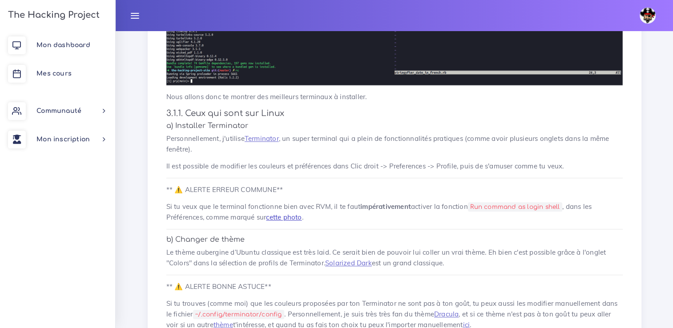 The height and width of the screenshot is (328, 673). I want to click on strong: impérativement, so click(386, 206).